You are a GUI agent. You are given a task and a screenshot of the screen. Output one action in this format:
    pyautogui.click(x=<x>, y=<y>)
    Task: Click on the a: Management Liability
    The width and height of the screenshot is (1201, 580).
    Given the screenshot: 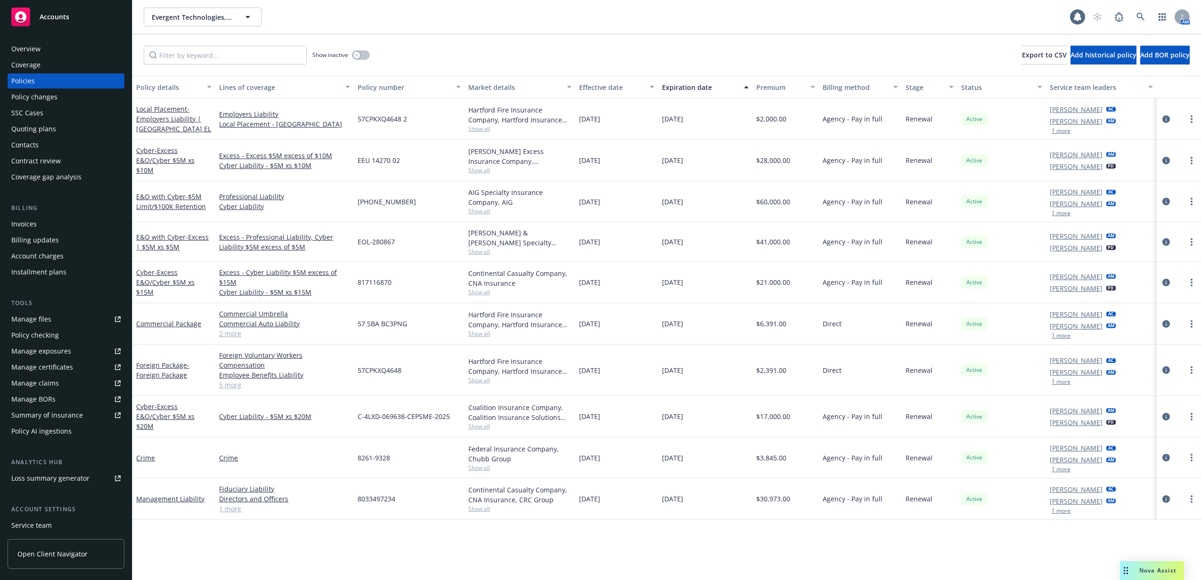 What is the action you would take?
    pyautogui.click(x=170, y=499)
    